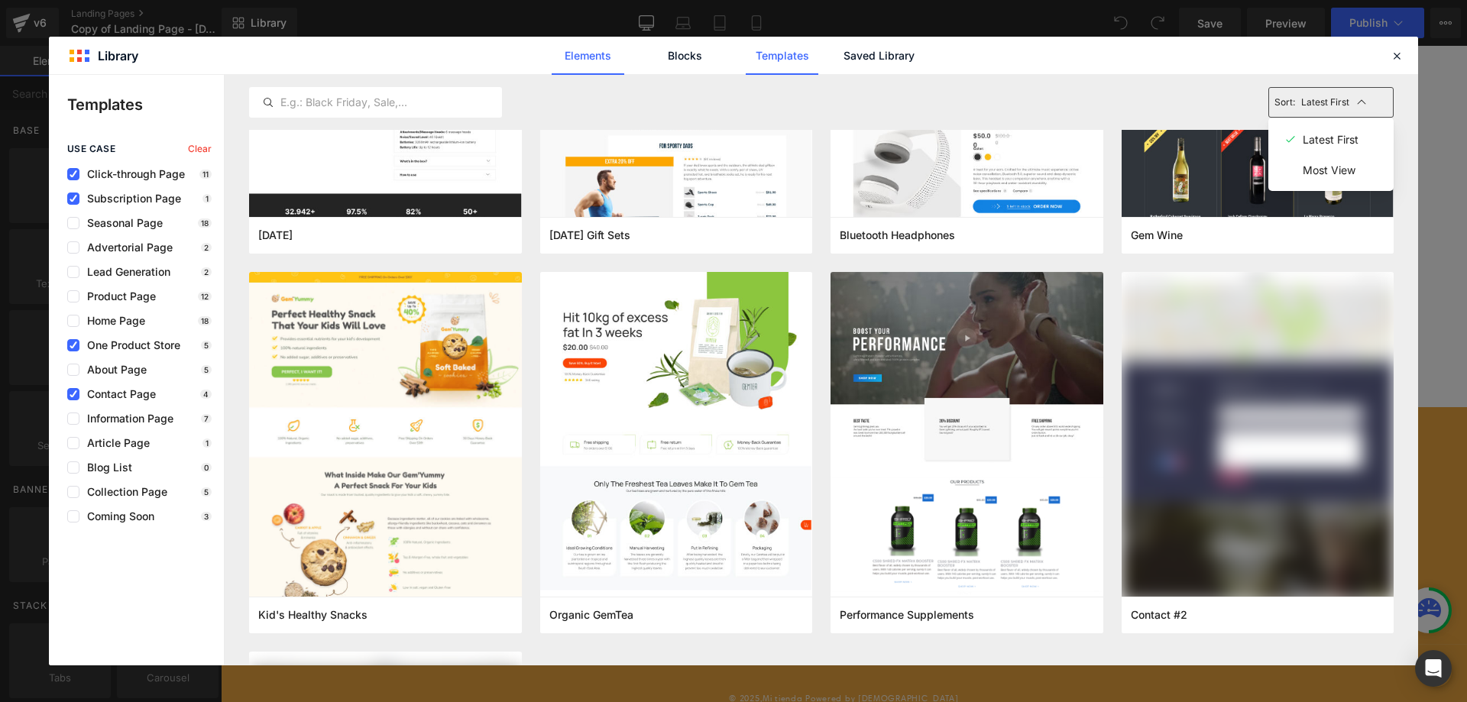 This screenshot has width=1467, height=702. I want to click on p: Most View, so click(1329, 170).